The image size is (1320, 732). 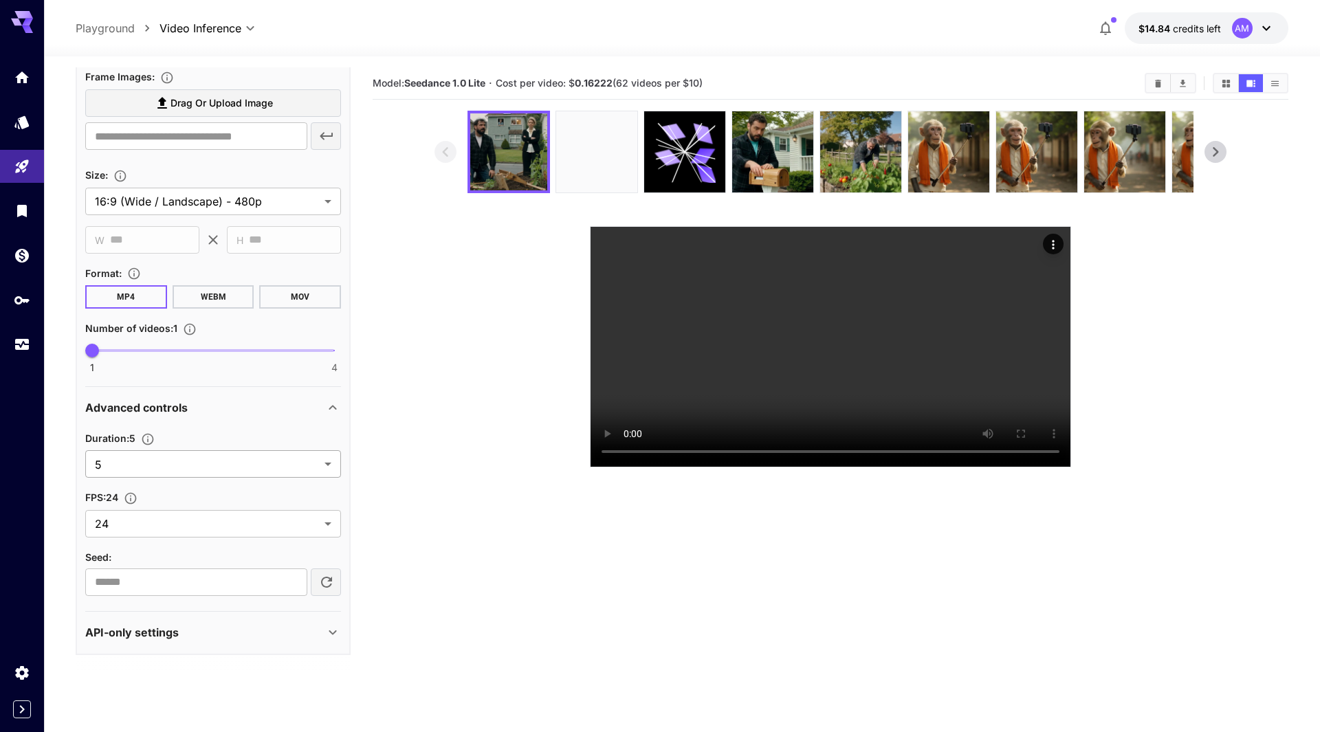 I want to click on div: Usage, so click(x=22, y=344).